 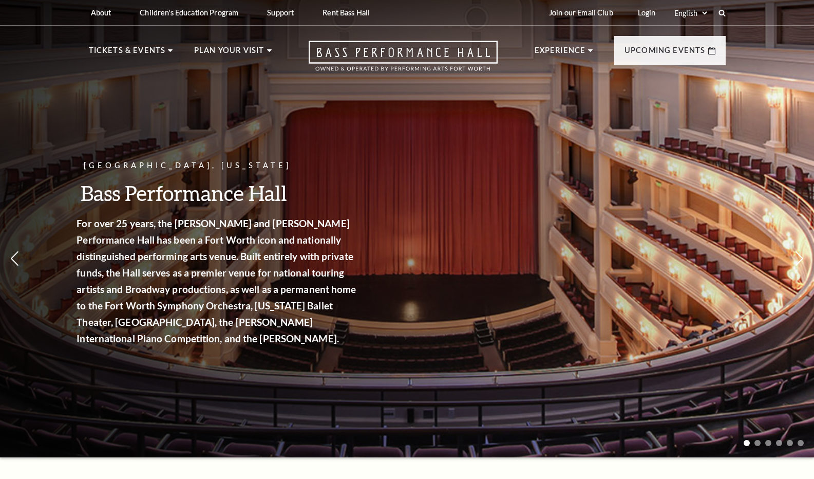 What do you see at coordinates (665, 53) in the screenshot?
I see `p: Upcoming Events` at bounding box center [665, 53].